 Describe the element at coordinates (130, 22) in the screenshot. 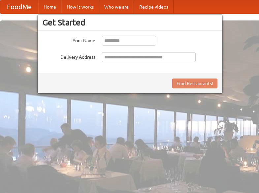

I see `h3: Get Started` at that location.